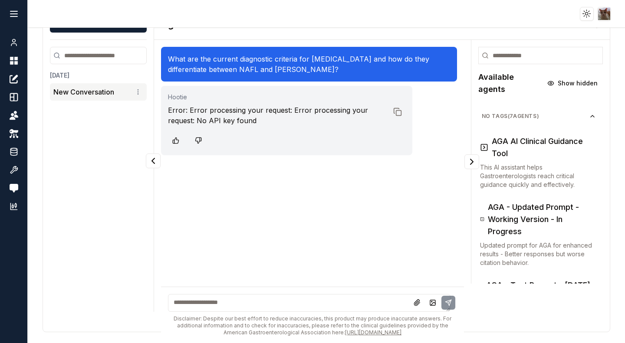 Image resolution: width=625 pixels, height=343 pixels. I want to click on p: This AI assistant helps Gastroenterologists reach critical guidance quickly and effectively., so click(539, 176).